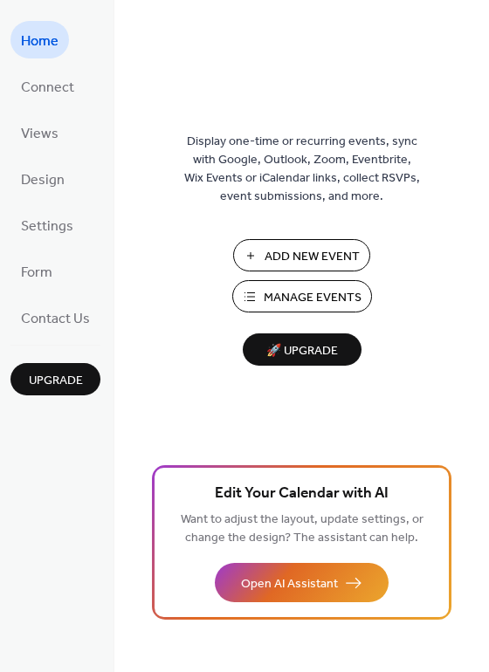  Describe the element at coordinates (301, 582) in the screenshot. I see `button: Open AI Assistant` at that location.